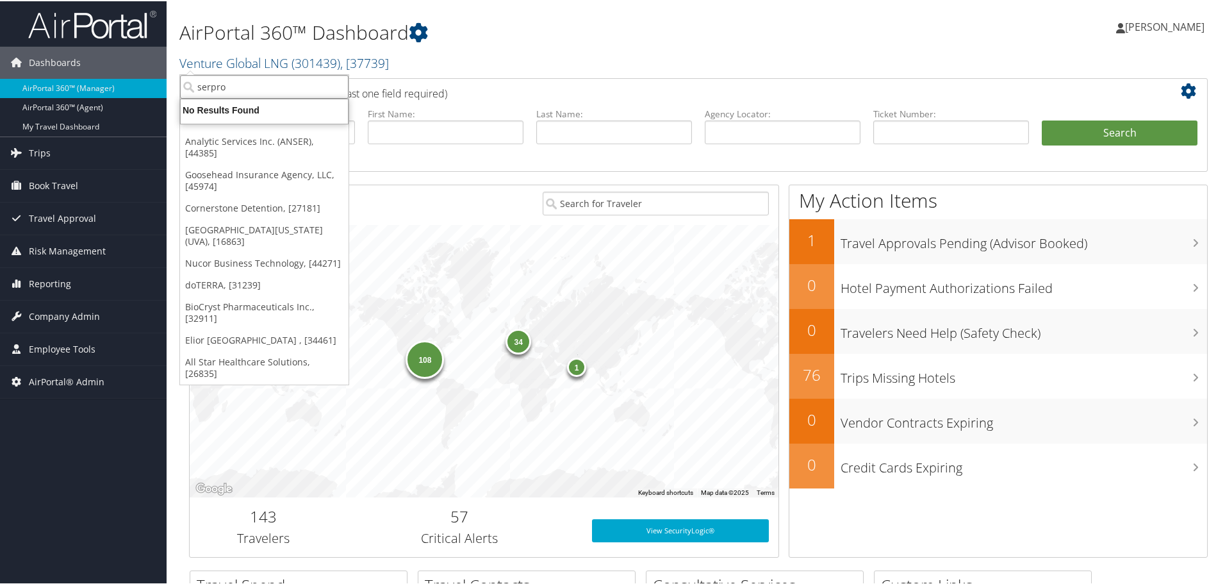 This screenshot has width=1225, height=584. I want to click on h2: 57, so click(459, 515).